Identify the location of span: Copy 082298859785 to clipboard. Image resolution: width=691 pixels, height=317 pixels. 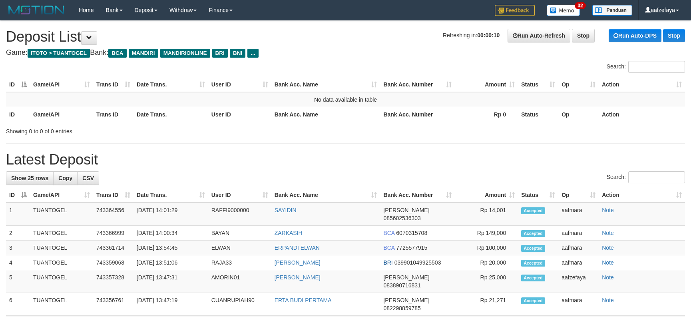
(402, 308).